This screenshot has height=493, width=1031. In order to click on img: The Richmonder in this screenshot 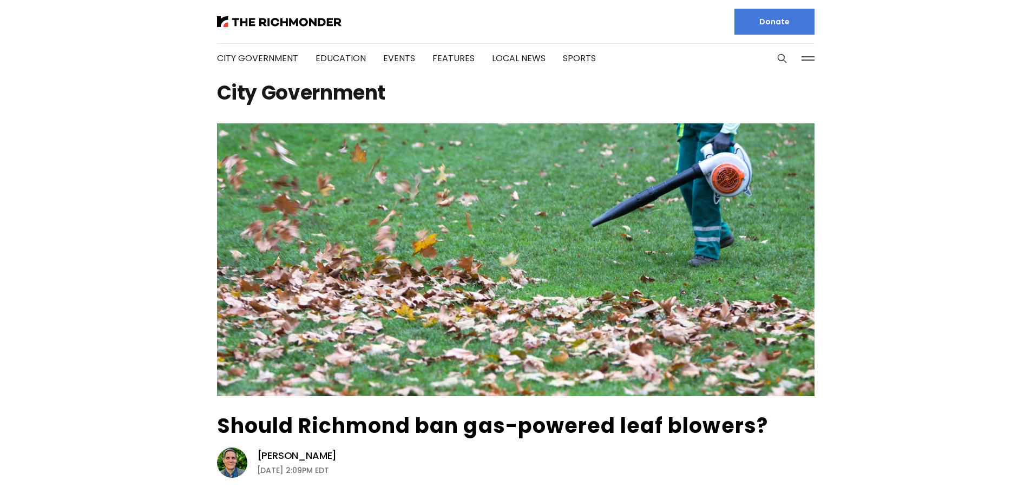, I will do `click(279, 22)`.